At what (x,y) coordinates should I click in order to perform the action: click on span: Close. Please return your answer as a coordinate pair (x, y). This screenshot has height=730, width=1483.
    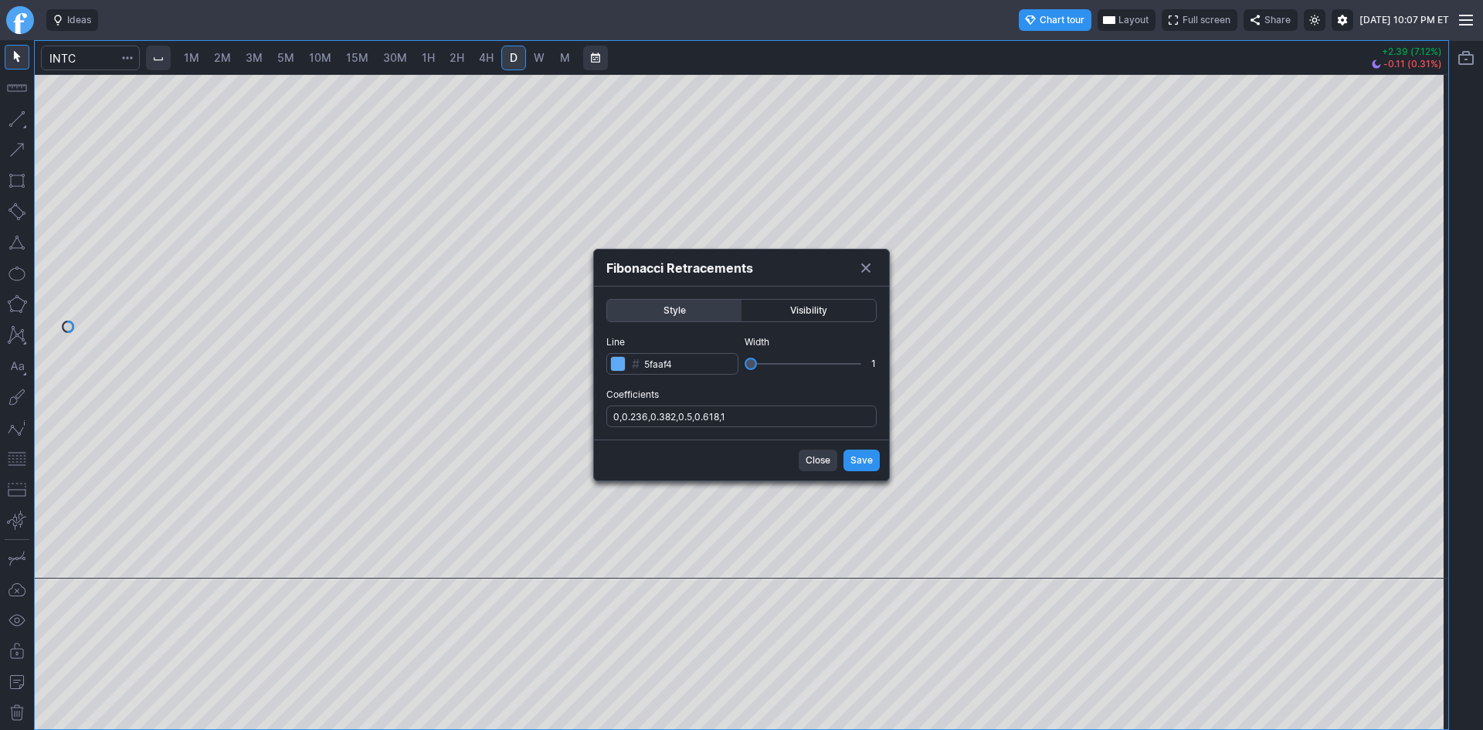
    Looking at the image, I should click on (818, 460).